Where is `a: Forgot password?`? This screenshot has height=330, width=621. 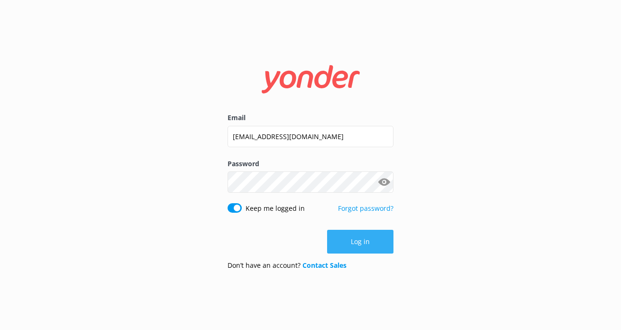
a: Forgot password? is located at coordinates (366, 208).